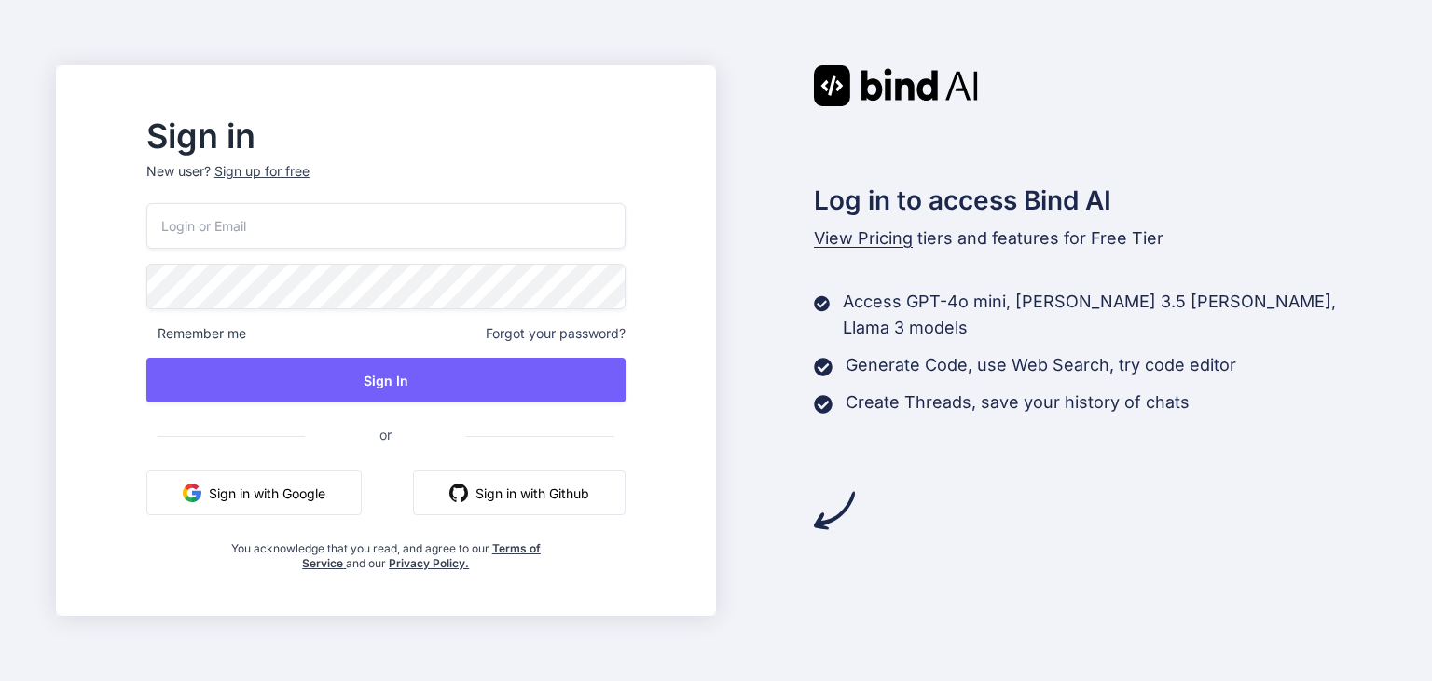 This screenshot has width=1432, height=681. Describe the element at coordinates (834, 511) in the screenshot. I see `img: arrow` at that location.